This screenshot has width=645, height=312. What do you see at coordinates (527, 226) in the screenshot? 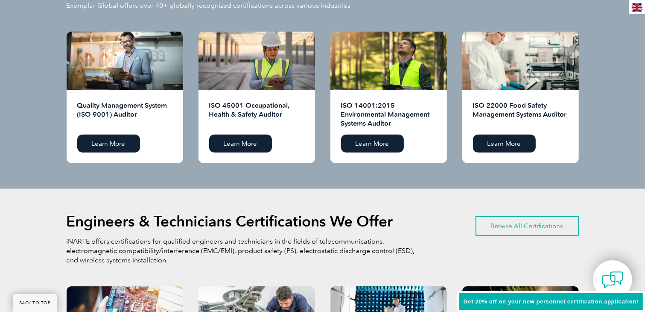
I see `a: Browse All Certifications` at bounding box center [527, 226].